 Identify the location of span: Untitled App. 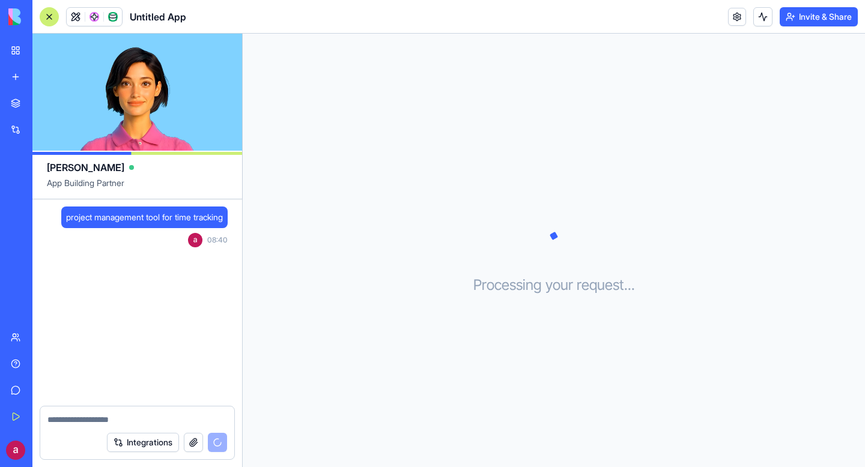
(158, 17).